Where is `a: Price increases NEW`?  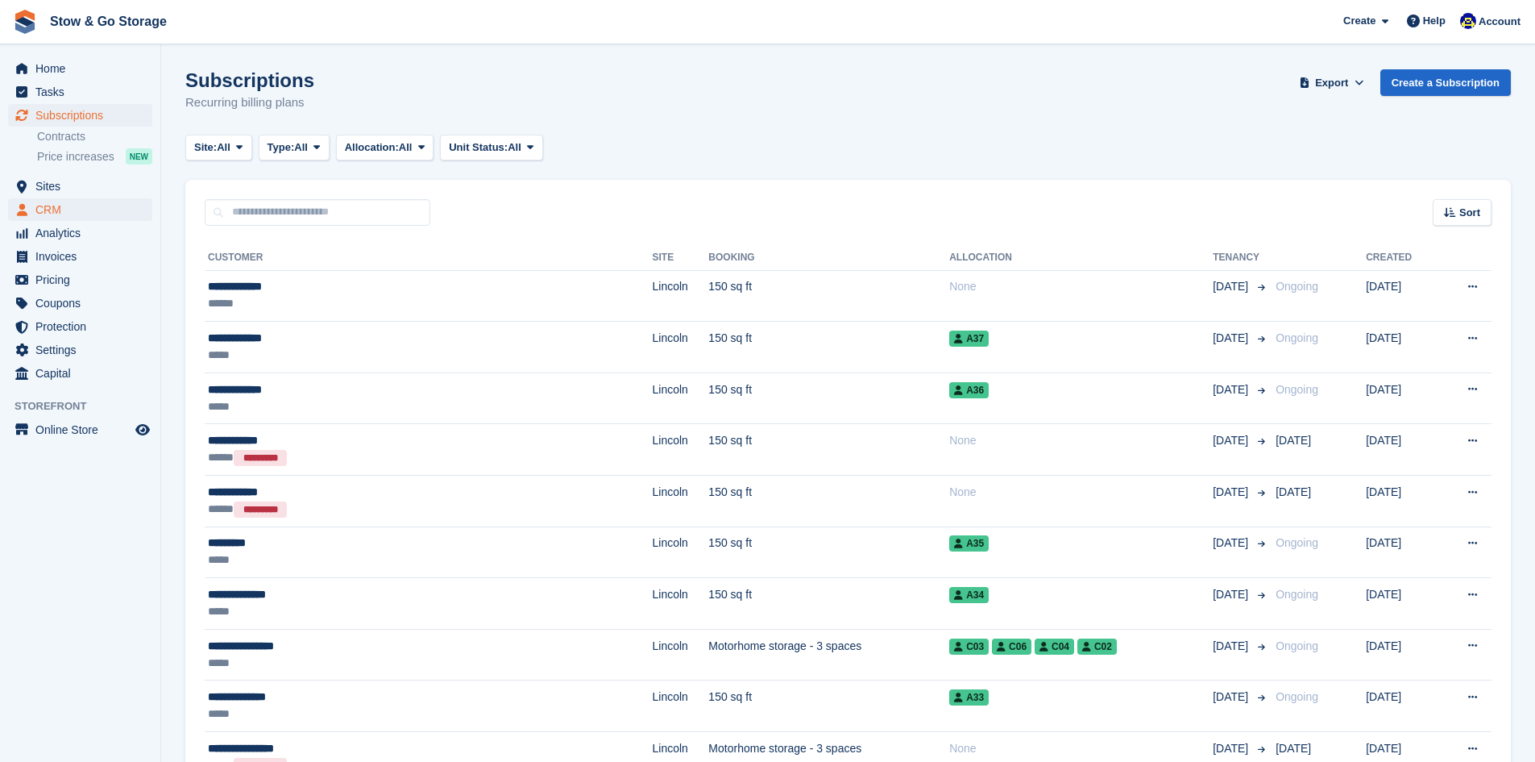 a: Price increases NEW is located at coordinates (94, 156).